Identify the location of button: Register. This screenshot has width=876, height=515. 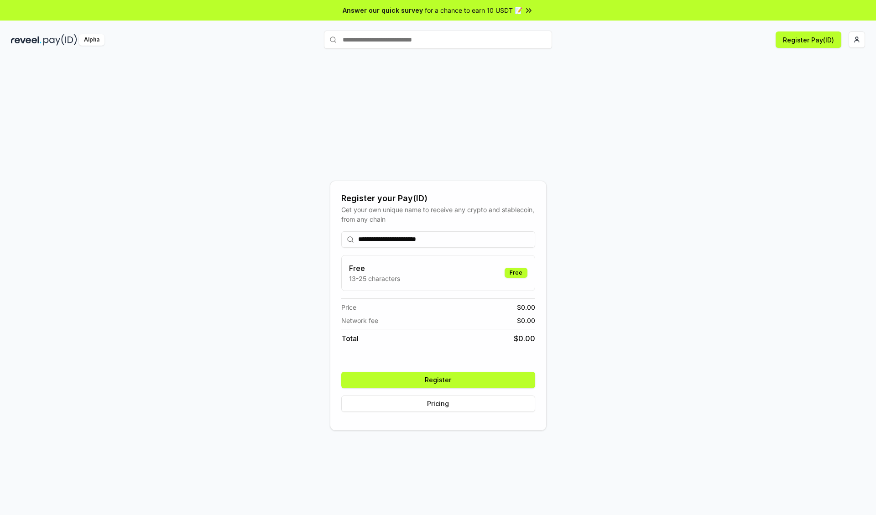
(438, 380).